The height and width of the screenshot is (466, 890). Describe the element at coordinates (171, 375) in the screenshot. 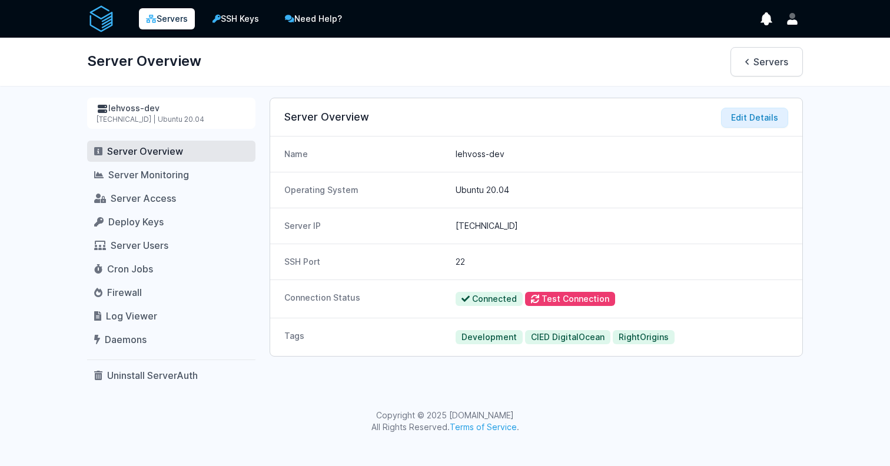

I see `a: Uninstall ServerAuth` at that location.